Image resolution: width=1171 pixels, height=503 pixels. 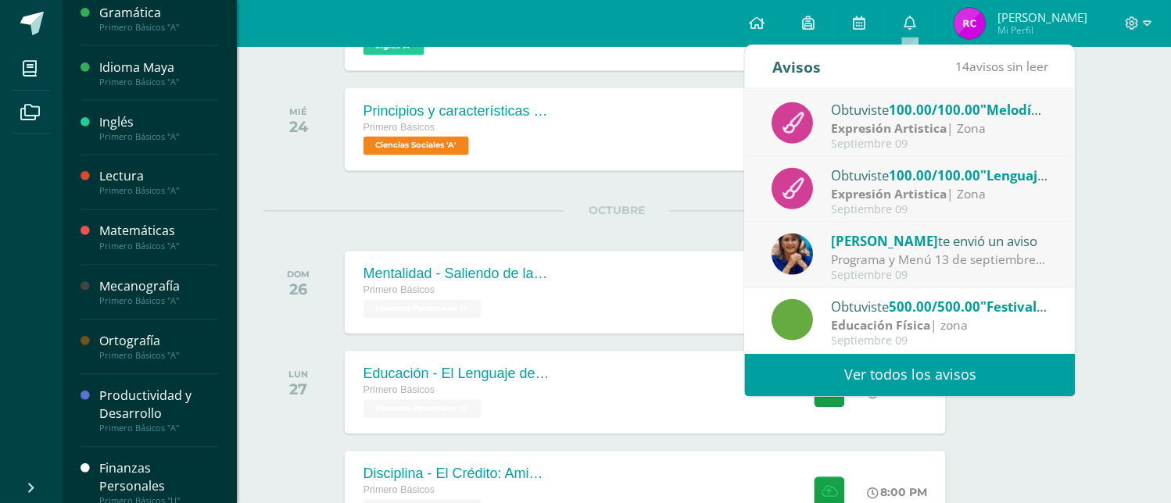 I want to click on div: LUN, so click(x=298, y=375).